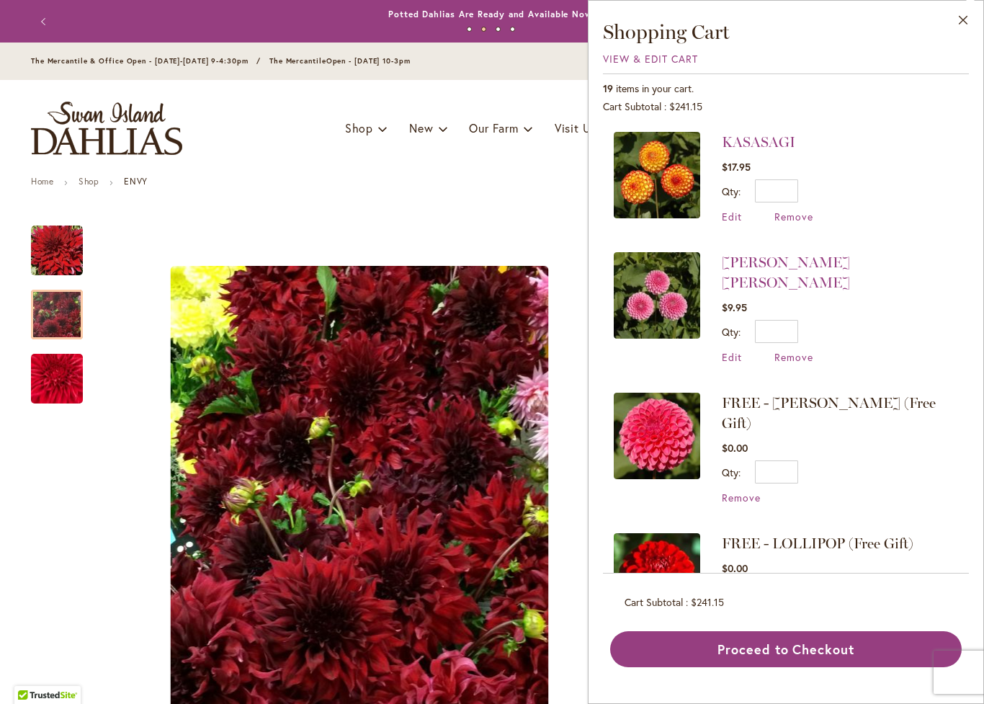  Describe the element at coordinates (655, 88) in the screenshot. I see `span: items in your cart.` at that location.